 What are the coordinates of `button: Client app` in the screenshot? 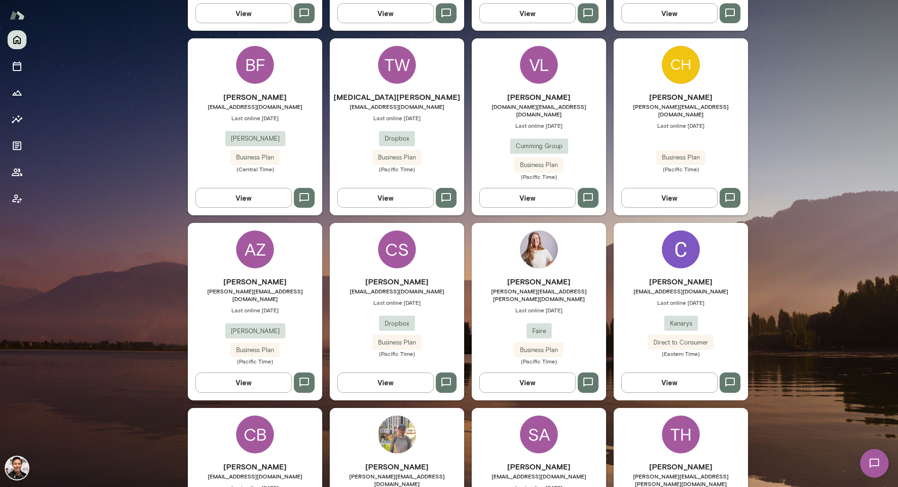 It's located at (17, 199).